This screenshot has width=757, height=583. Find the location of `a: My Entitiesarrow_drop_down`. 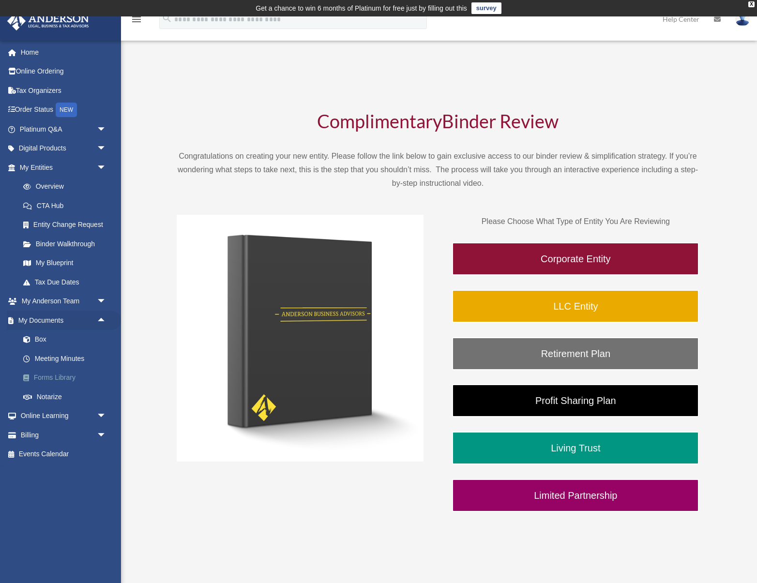

a: My Entitiesarrow_drop_down is located at coordinates (64, 168).